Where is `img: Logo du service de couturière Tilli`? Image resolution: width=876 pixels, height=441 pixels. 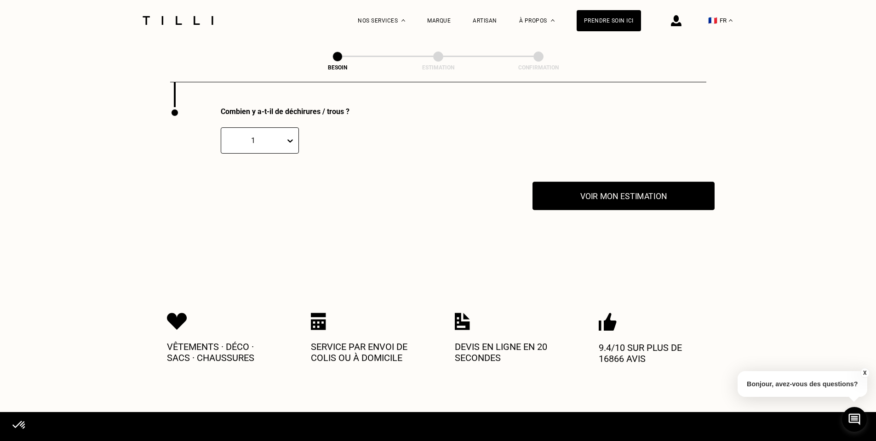
img: Logo du service de couturière Tilli is located at coordinates (178, 20).